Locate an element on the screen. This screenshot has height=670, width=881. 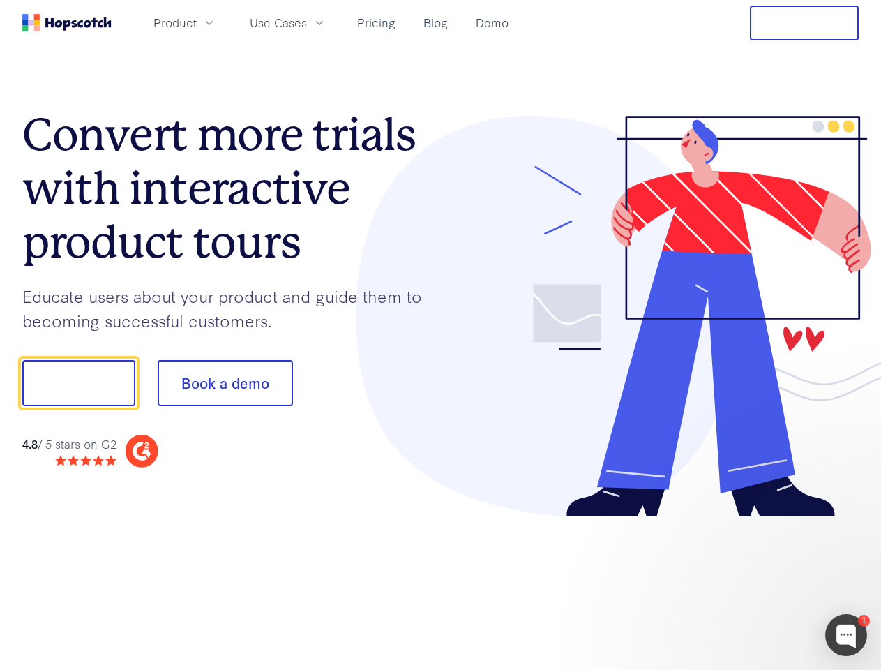
div: / 5 stars on G2 is located at coordinates (69, 444).